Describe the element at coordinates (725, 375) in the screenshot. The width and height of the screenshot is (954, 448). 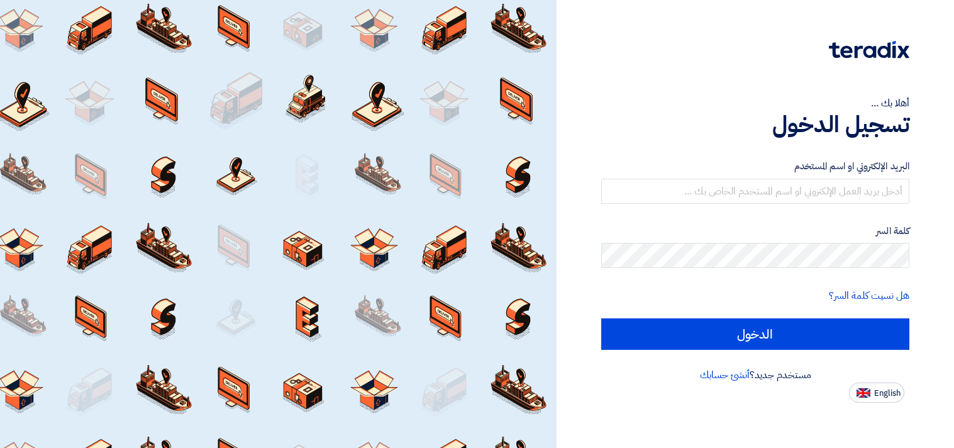
I see `a: أنشئ حسابك` at that location.